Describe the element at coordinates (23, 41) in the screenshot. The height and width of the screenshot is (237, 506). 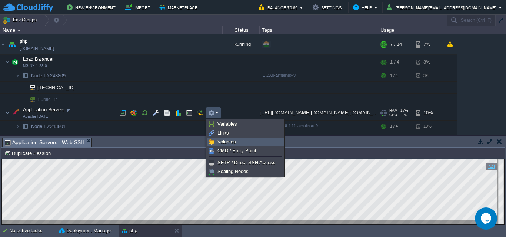
I see `a: php` at that location.